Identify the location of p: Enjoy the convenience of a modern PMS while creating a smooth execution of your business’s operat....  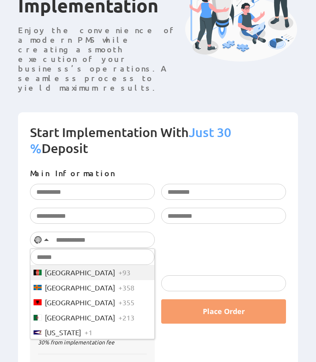
(98, 59).